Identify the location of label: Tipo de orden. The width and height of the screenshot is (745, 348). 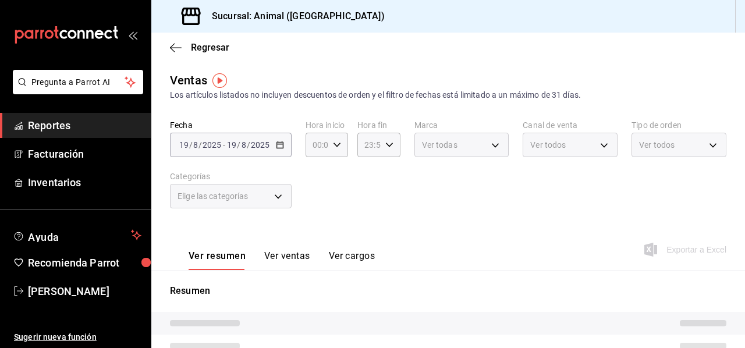
(678, 125).